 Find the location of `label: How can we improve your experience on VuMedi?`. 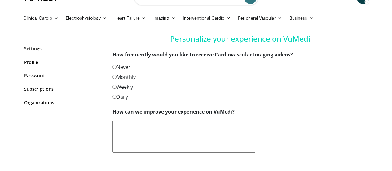

label: How can we improve your experience on VuMedi? is located at coordinates (174, 112).